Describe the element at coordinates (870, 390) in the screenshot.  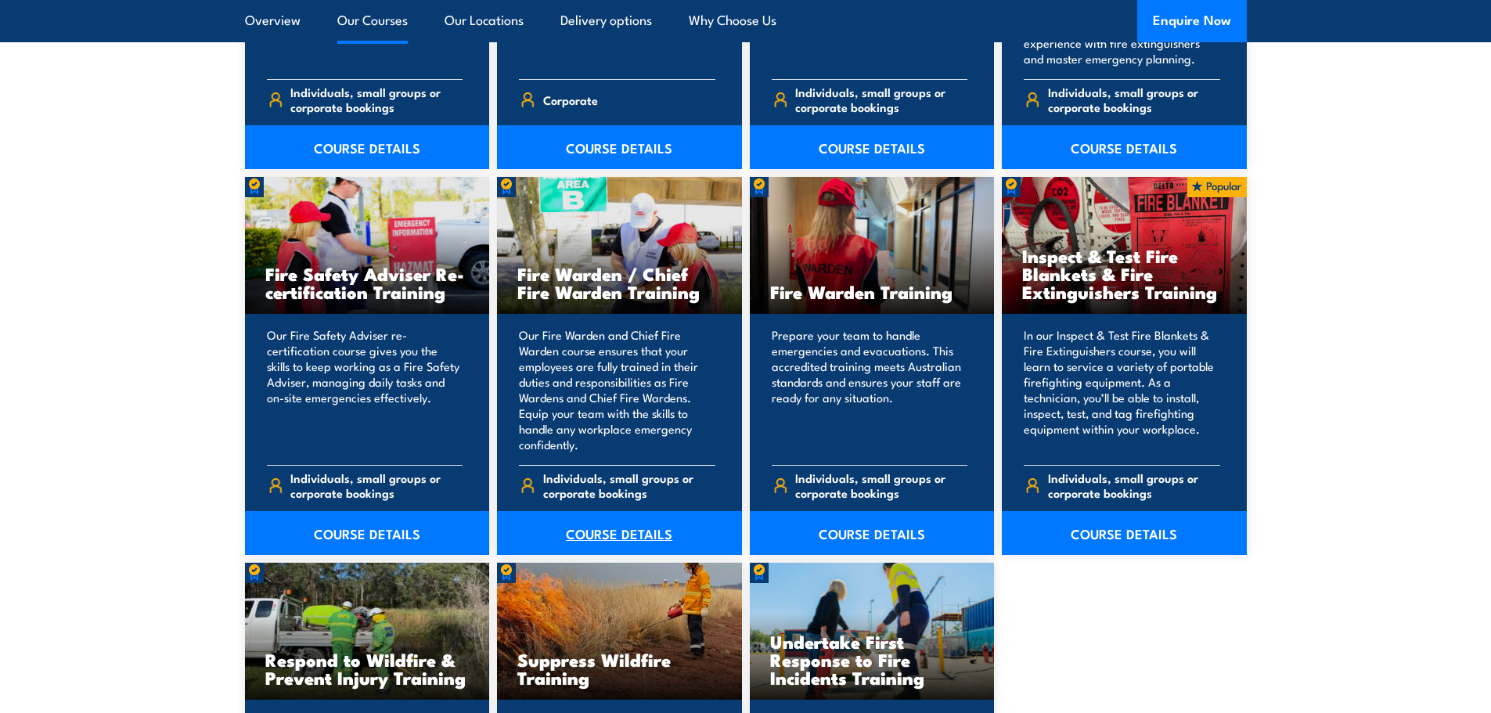
I see `p: Prepare your team to handle emergencies and evacuations. This accredited training meets Australia...` at that location.